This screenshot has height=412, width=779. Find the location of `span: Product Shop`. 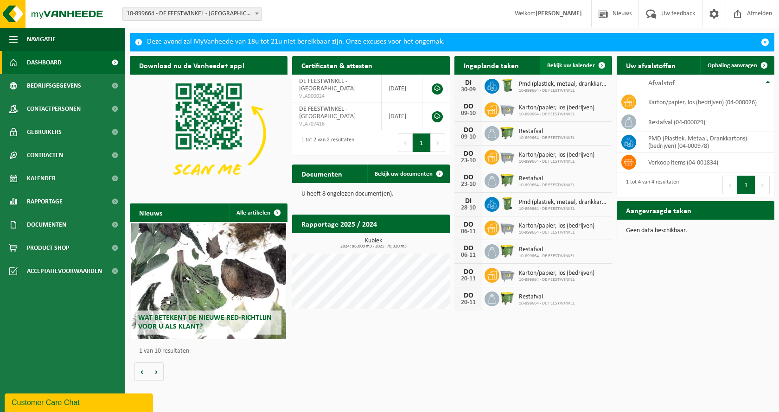

span: Product Shop is located at coordinates (48, 248).